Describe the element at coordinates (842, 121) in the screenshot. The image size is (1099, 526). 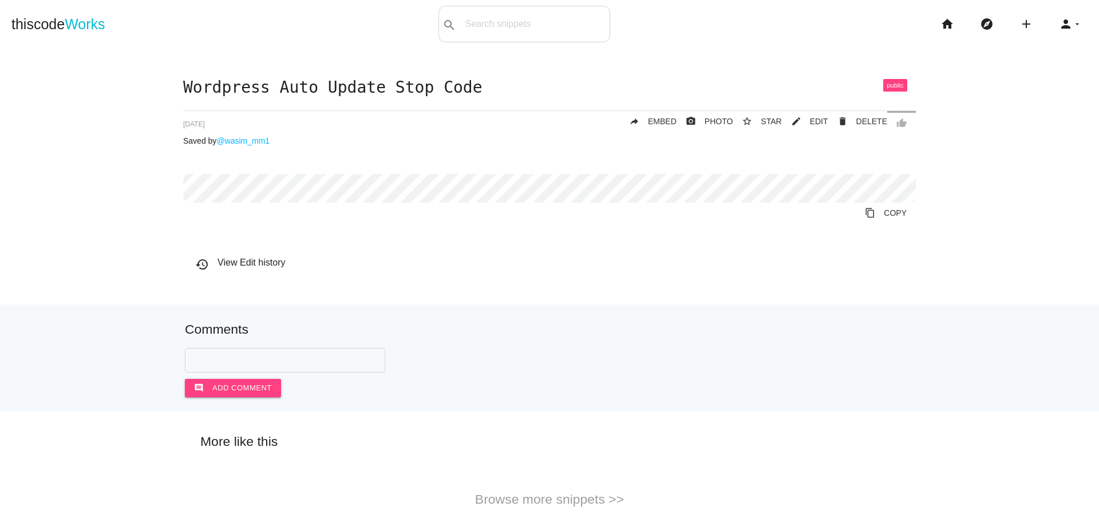
I see `i: delete` at that location.